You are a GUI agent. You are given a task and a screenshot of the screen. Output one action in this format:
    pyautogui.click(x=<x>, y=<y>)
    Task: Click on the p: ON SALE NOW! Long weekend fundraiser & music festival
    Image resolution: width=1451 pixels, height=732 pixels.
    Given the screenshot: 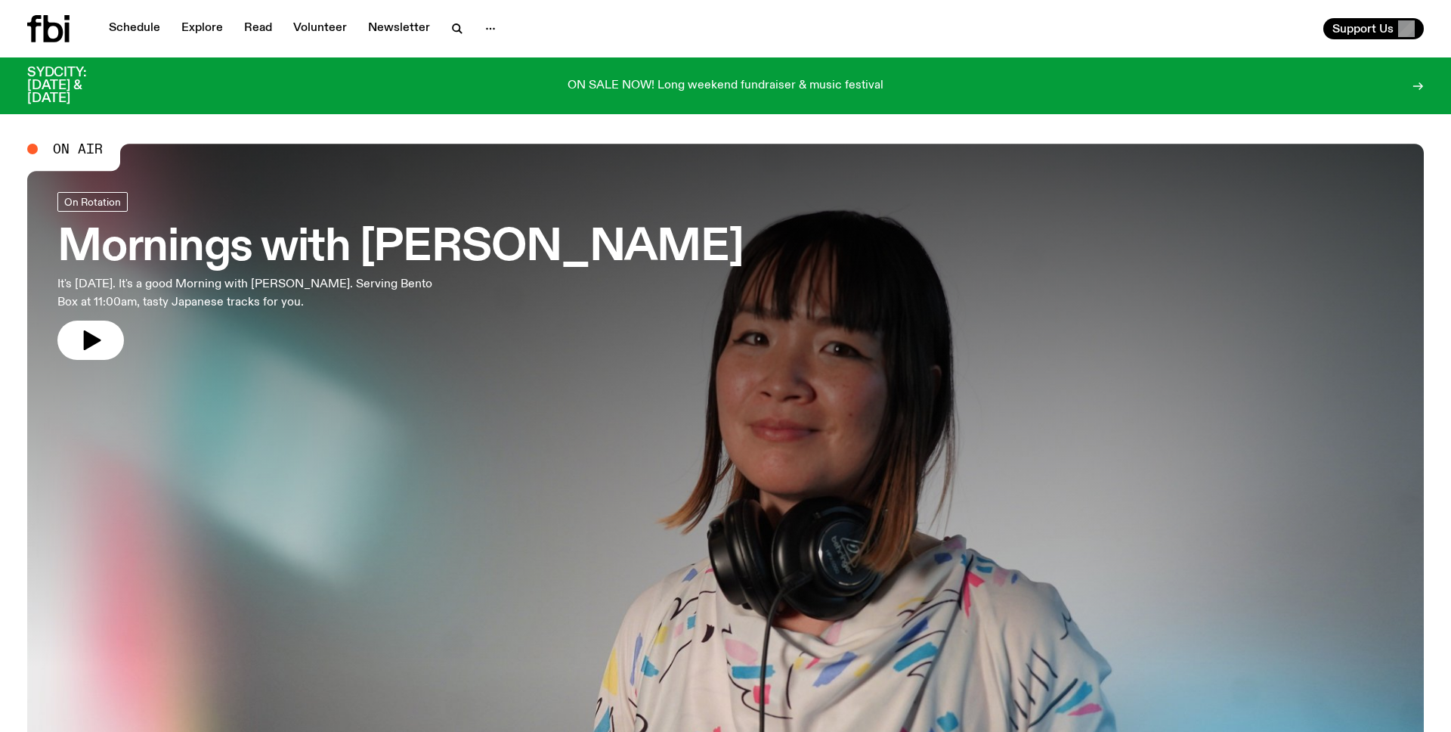 What is the action you would take?
    pyautogui.click(x=725, y=86)
    